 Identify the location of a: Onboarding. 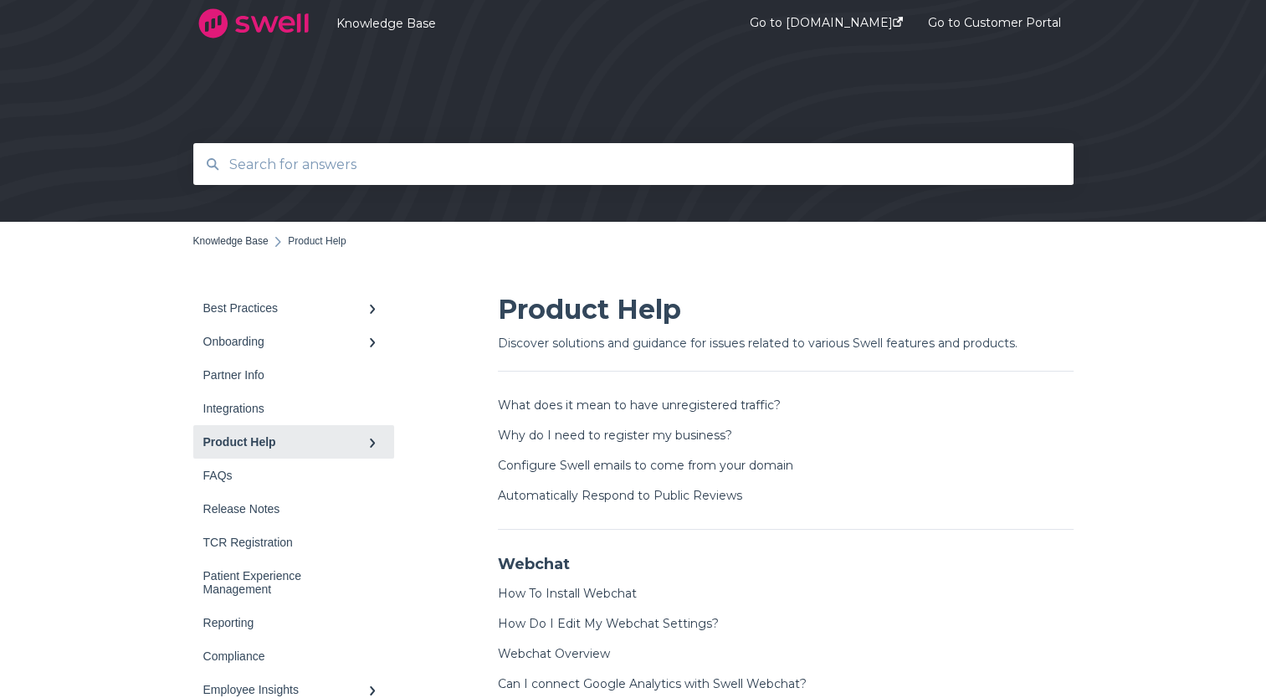
(294, 341).